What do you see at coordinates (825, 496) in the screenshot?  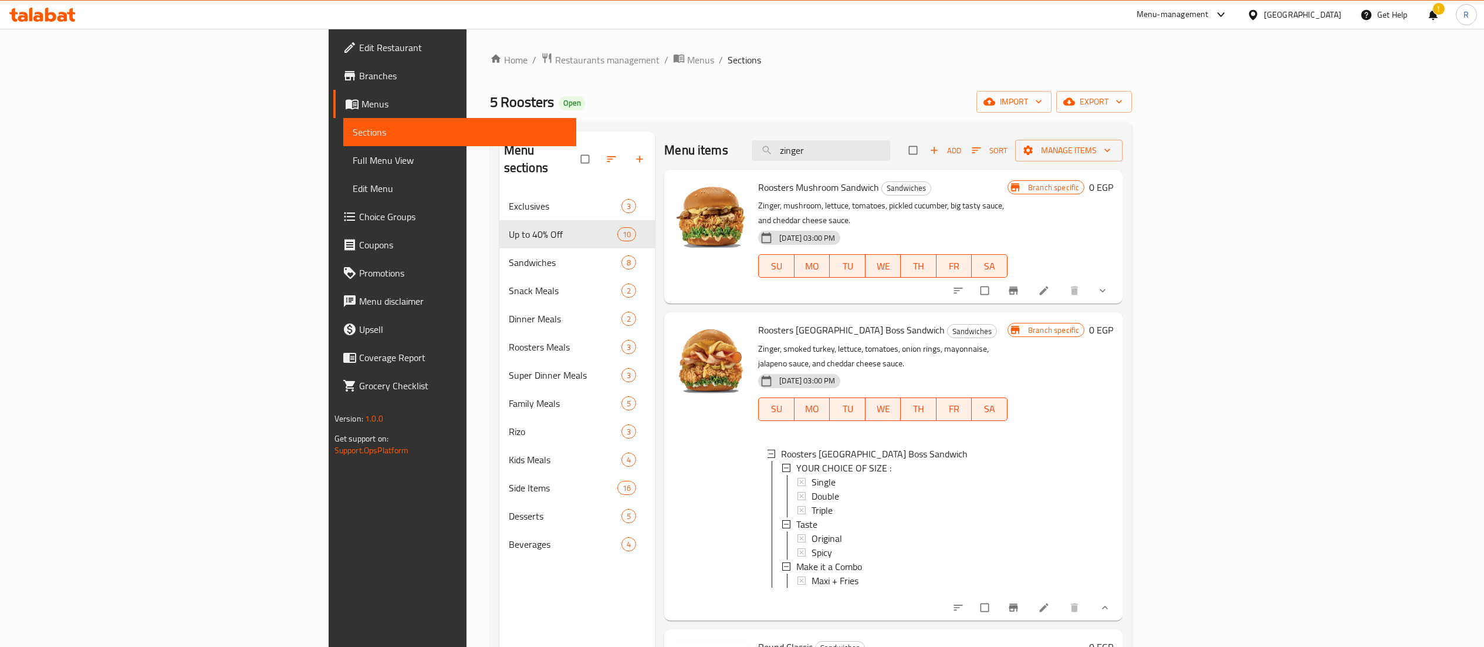 I see `span: Double` at bounding box center [825, 496].